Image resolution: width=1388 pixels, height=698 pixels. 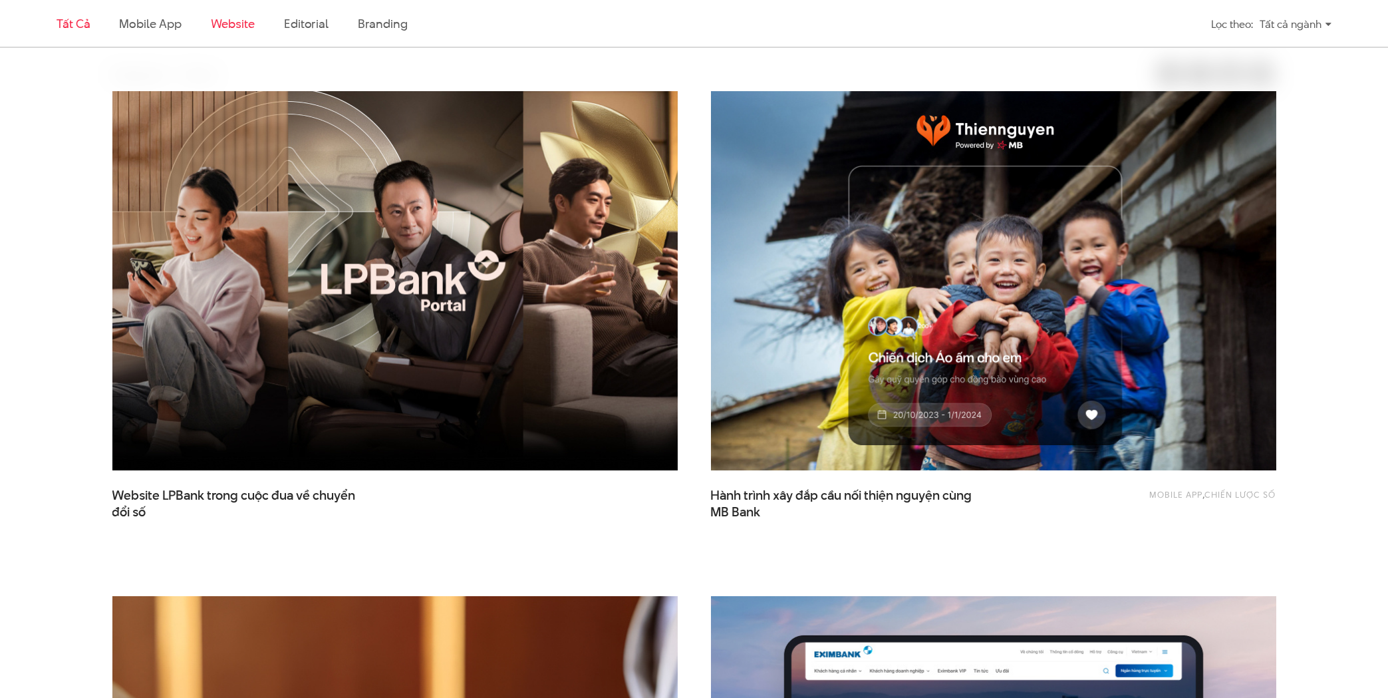 I want to click on a: Editorial, so click(x=306, y=23).